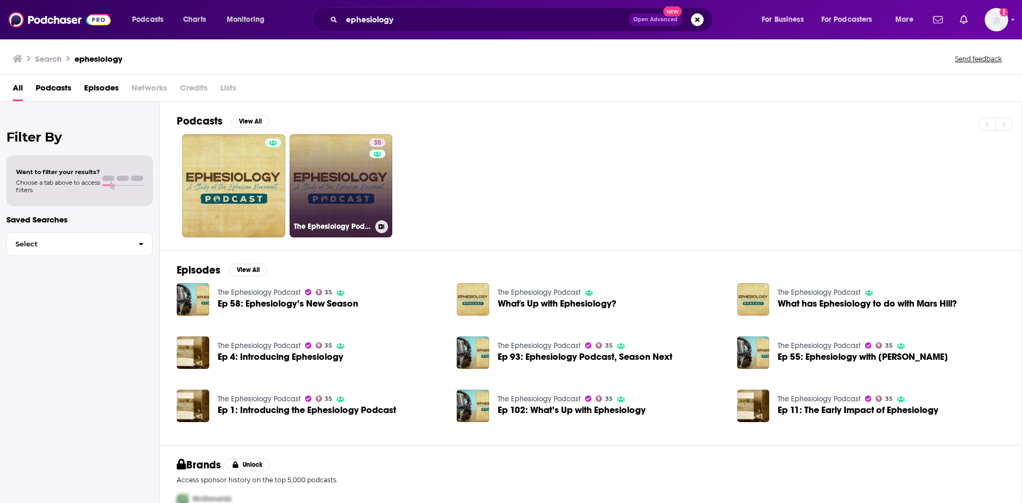 This screenshot has width=1022, height=503. Describe the element at coordinates (281, 357) in the screenshot. I see `span: Ep 4: Introducing Ephesiology` at that location.